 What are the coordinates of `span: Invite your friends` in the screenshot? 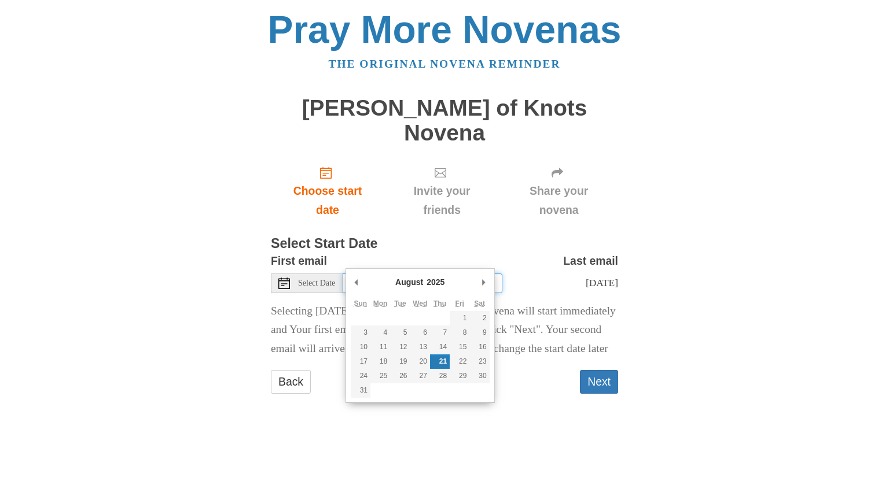 It's located at (441, 201).